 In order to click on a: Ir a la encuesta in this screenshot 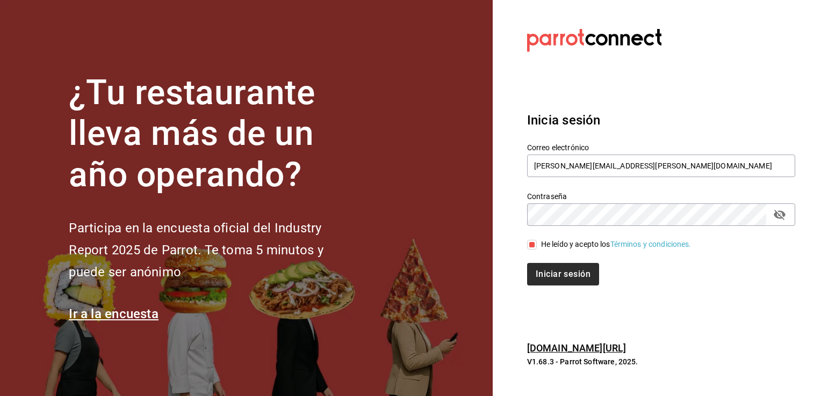, I will do `click(113, 314)`.